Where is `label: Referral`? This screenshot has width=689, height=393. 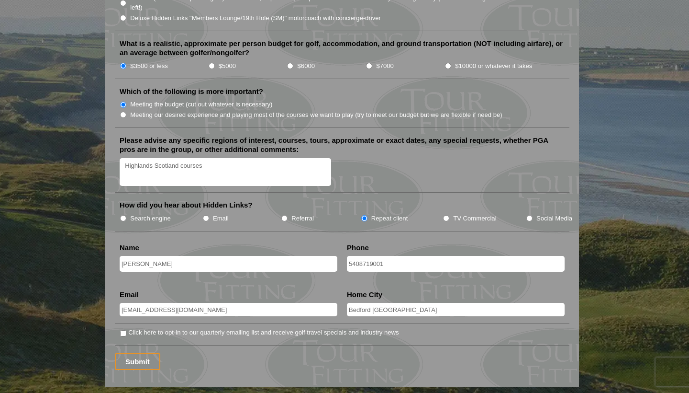 label: Referral is located at coordinates (303, 218).